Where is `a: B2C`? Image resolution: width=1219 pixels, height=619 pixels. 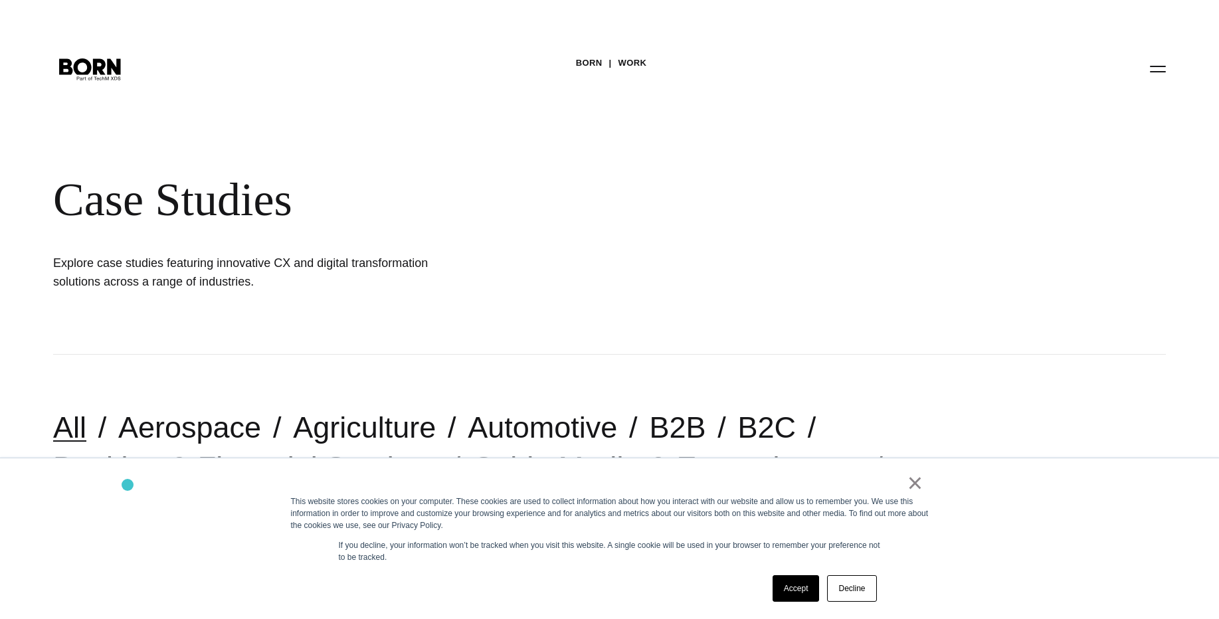 a: B2C is located at coordinates (767, 427).